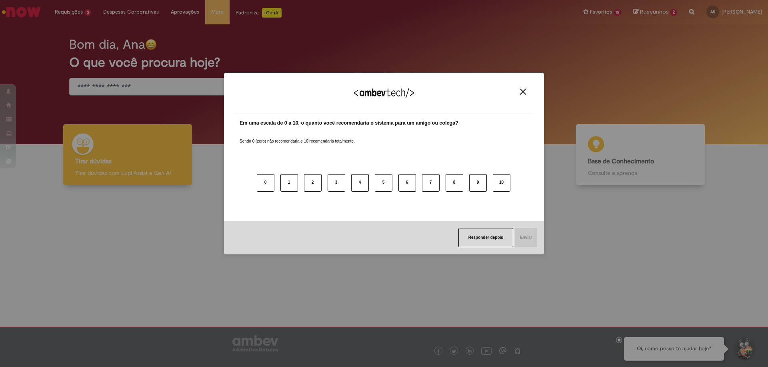 The height and width of the screenshot is (367, 768). Describe the element at coordinates (313, 183) in the screenshot. I see `button: 2` at that location.